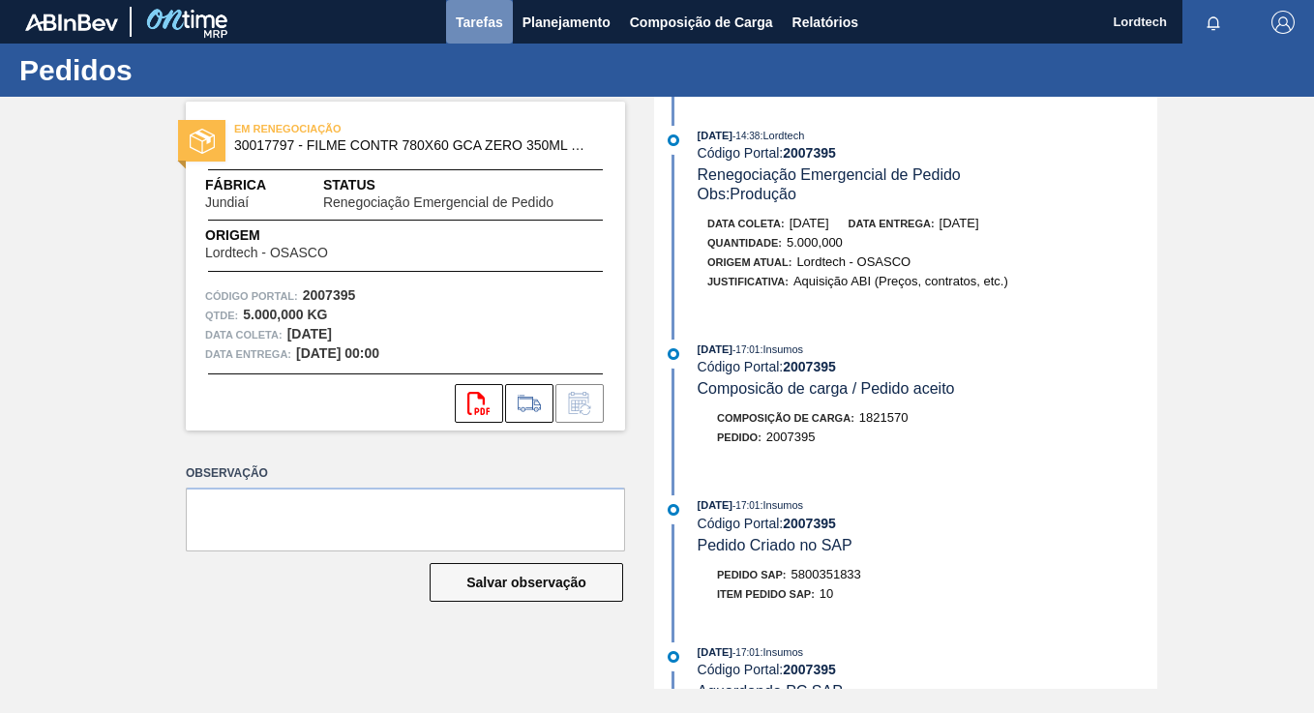  What do you see at coordinates (739, 437) in the screenshot?
I see `span: Pedido :` at bounding box center [739, 437].